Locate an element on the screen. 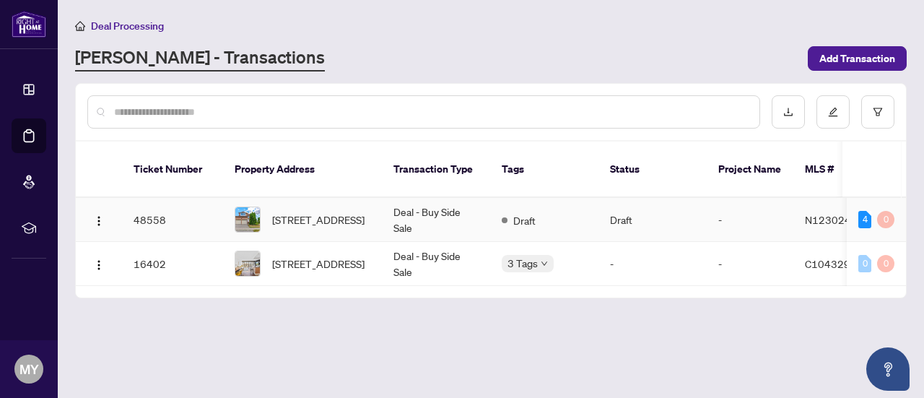 This screenshot has height=398, width=924. img: logo is located at coordinates (29, 24).